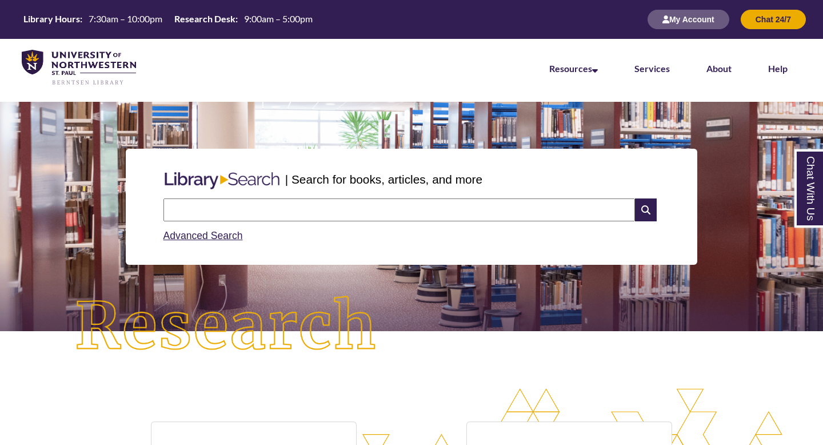  I want to click on a: About, so click(719, 68).